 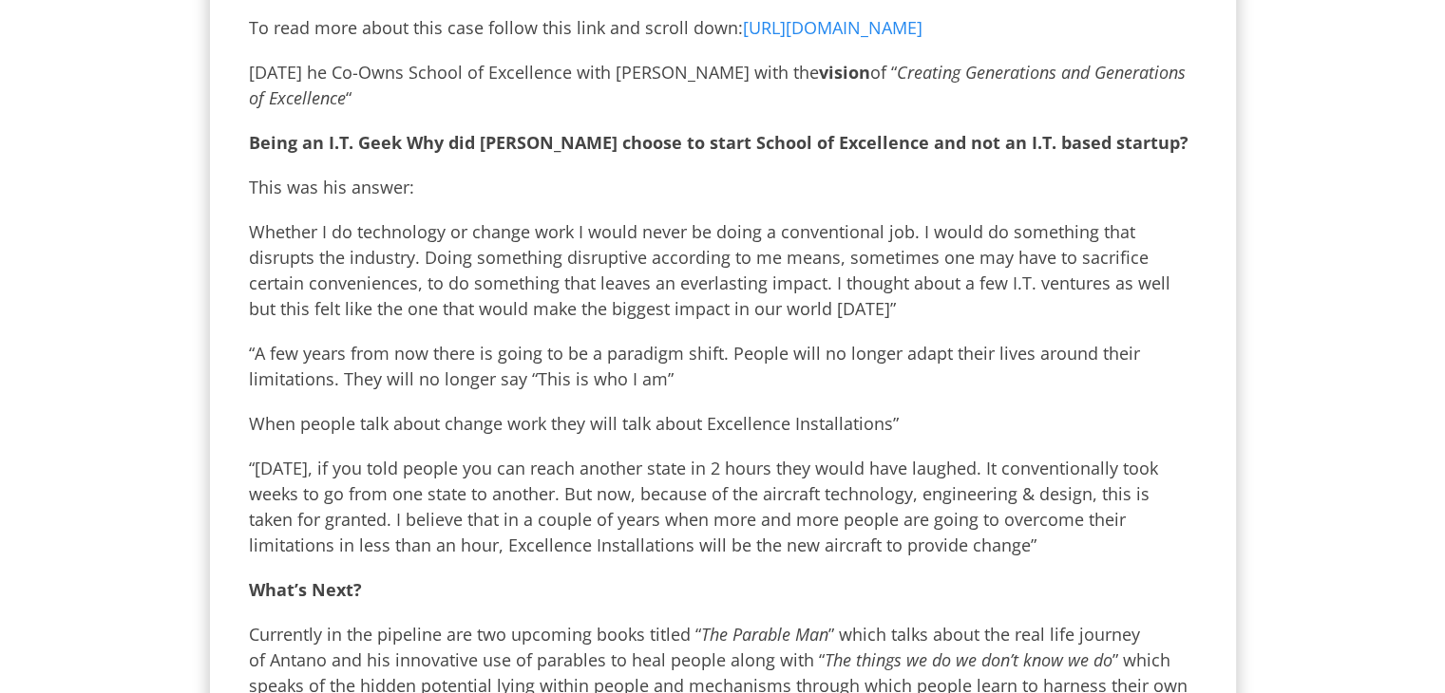 I want to click on p: “A few years from now there is going to be a paradigm shift. People will no longer adapt their li..., so click(x=723, y=367).